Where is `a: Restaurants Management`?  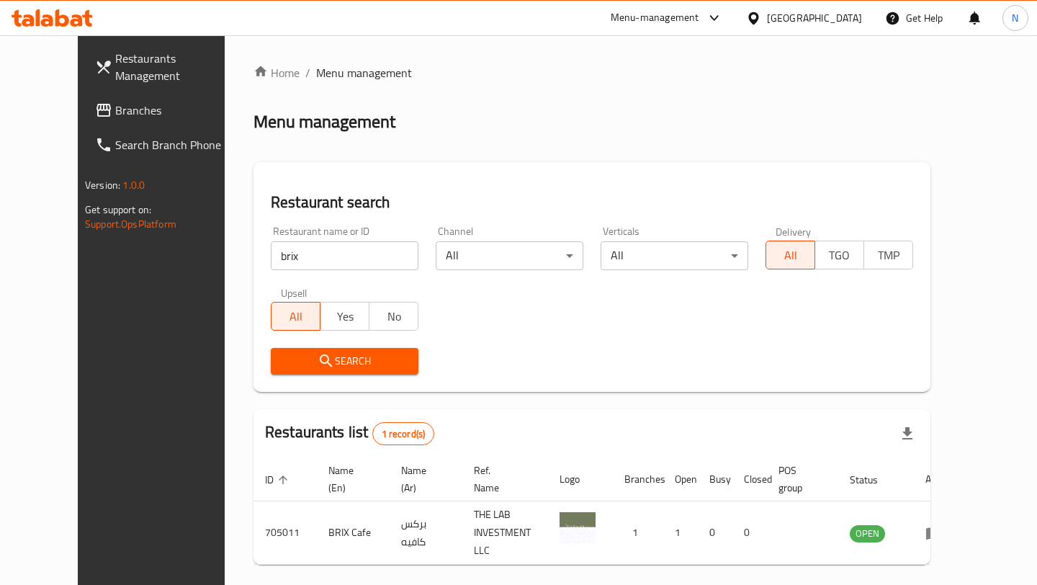 a: Restaurants Management is located at coordinates (167, 67).